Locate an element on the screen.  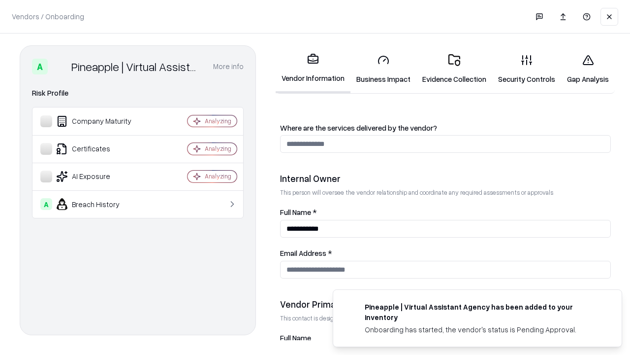
p: This contact is designated to receive the assessment request from Shift is located at coordinates (446, 318).